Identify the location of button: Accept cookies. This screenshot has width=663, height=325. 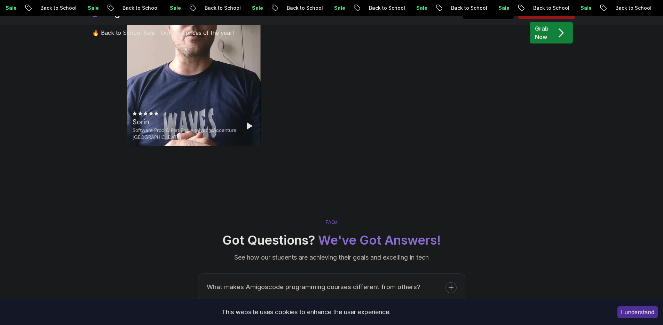
(638, 312).